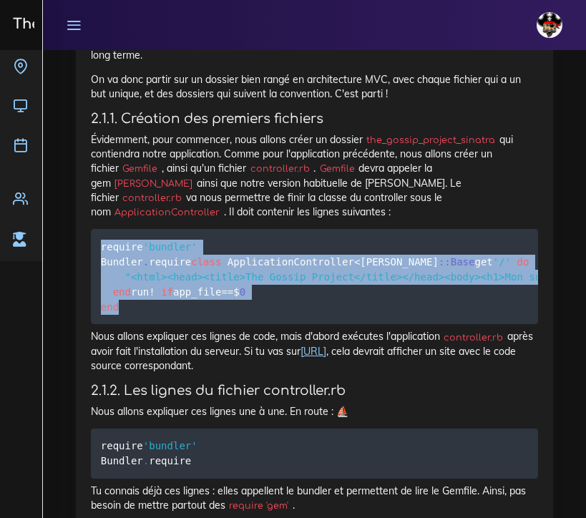  I want to click on span: ApplicationController, so click(291, 261).